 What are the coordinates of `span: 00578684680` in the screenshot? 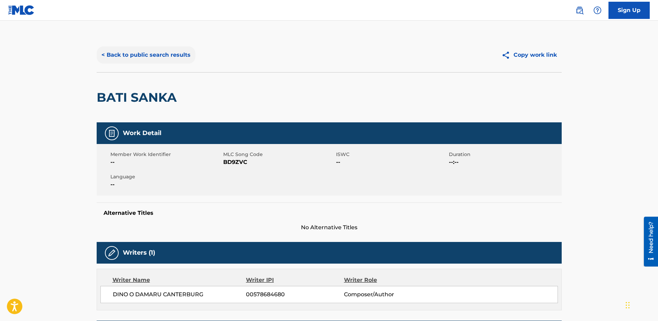 It's located at (295, 295).